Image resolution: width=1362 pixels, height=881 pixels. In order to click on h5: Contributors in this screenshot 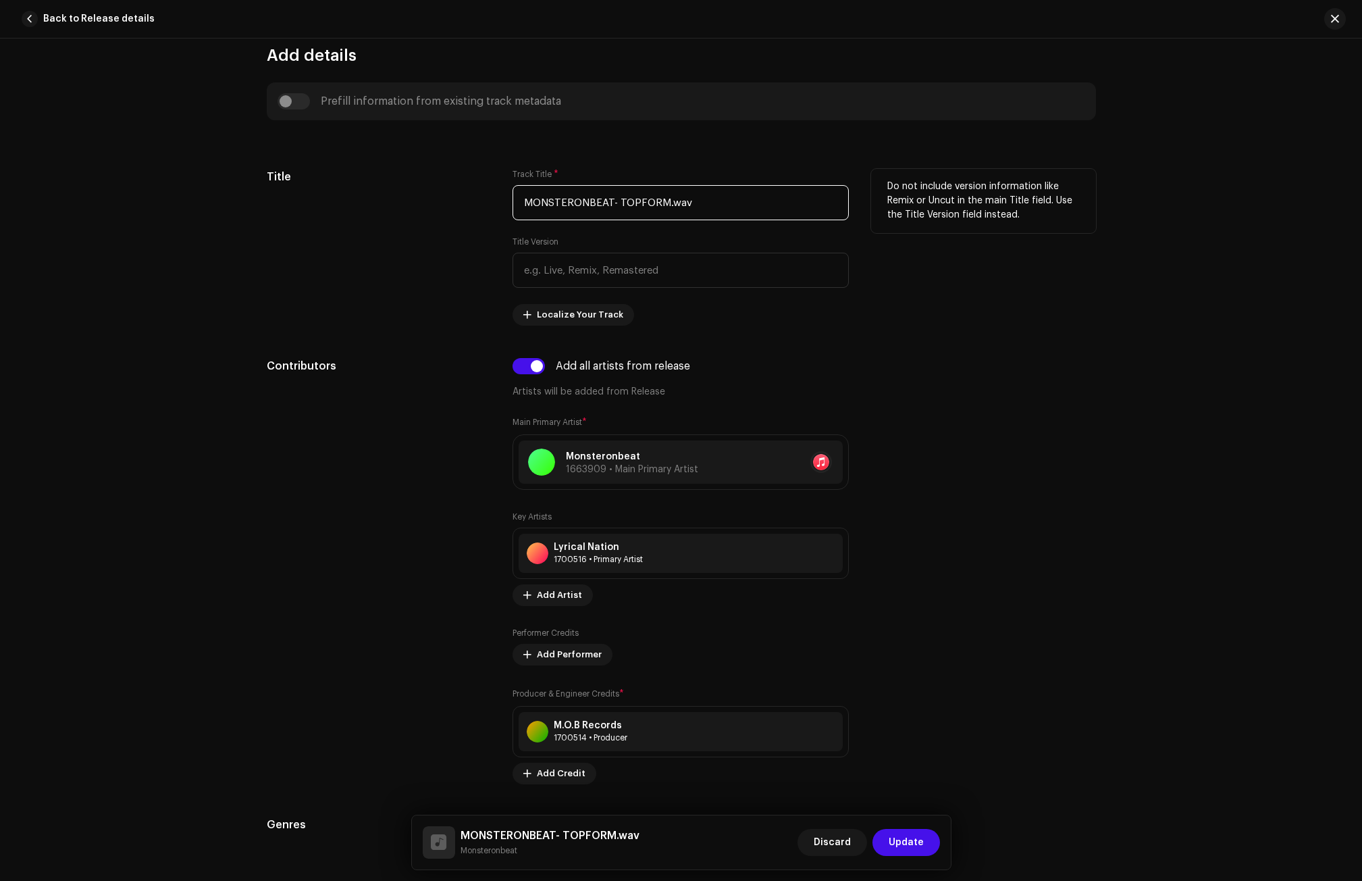, I will do `click(379, 366)`.